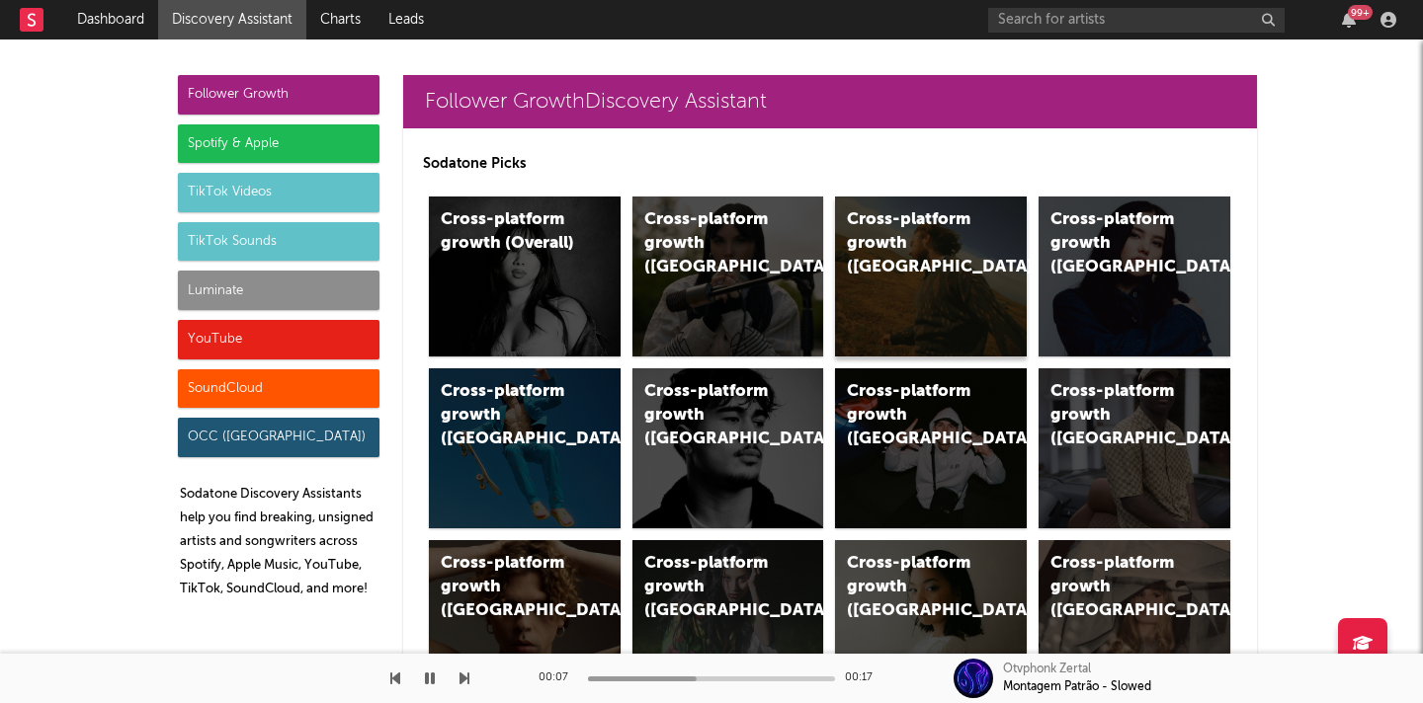 The image size is (1423, 703). Describe the element at coordinates (1349, 20) in the screenshot. I see `button: 99+` at that location.